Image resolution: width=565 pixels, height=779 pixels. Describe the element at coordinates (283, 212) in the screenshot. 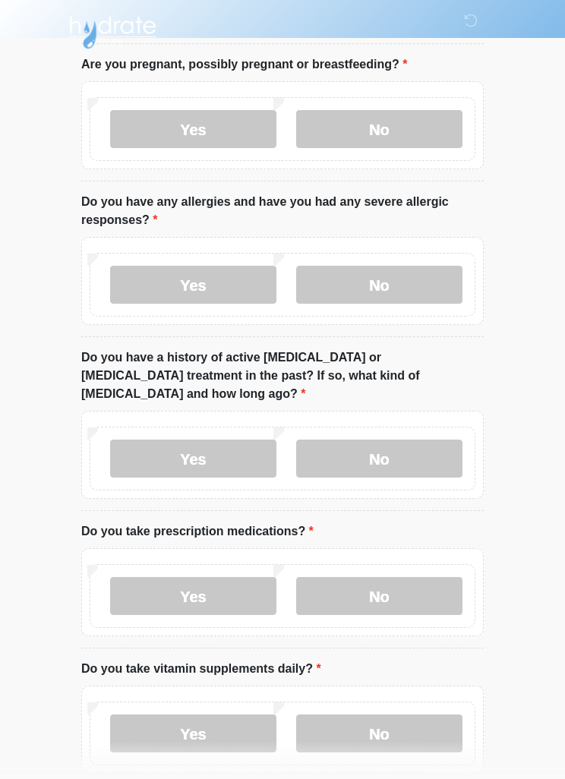

I see `label: Do you have any allergies and have you had any severe allergic responses?` at that location.